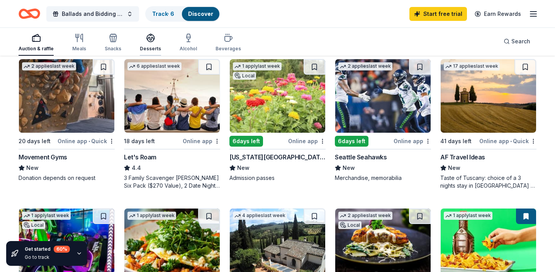 The image size is (555, 272). I want to click on a: Discover, so click(201, 14).